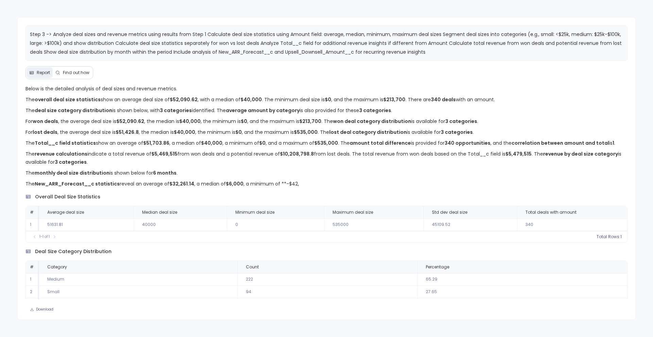 This screenshot has height=337, width=653. I want to click on span: Download, so click(45, 310).